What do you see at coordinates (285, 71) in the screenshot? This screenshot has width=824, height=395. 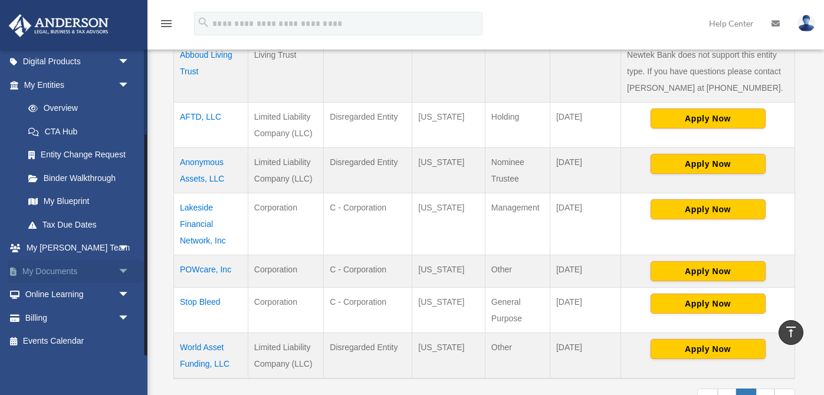 I see `td: Living Trust` at bounding box center [285, 71].